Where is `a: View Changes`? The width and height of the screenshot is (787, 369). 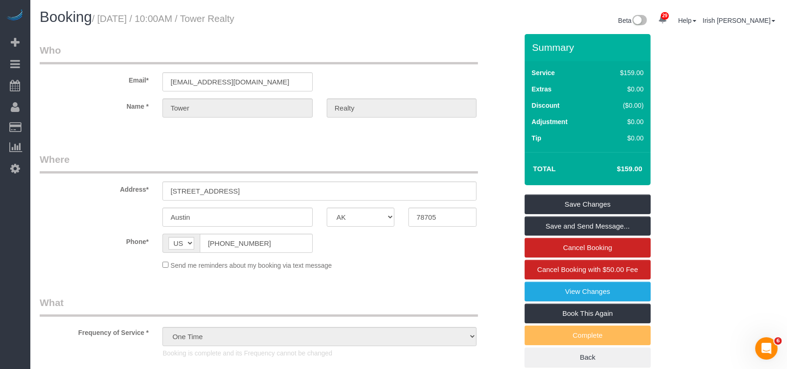
a: View Changes is located at coordinates (588, 292).